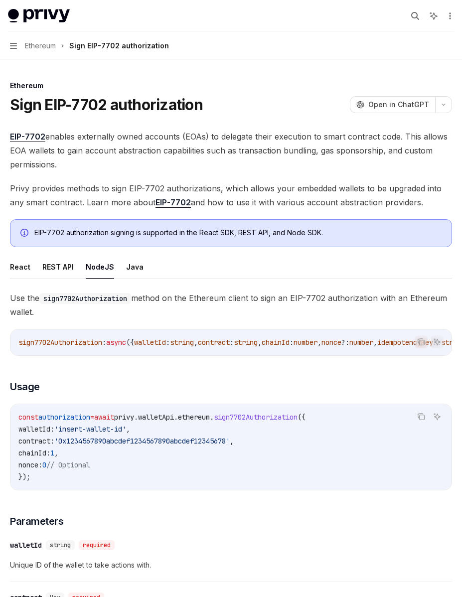 The height and width of the screenshot is (597, 462). I want to click on span: Privy provides methods to sign EIP-7702 authorizations, which allows your embedded wallets to be ..., so click(231, 195).